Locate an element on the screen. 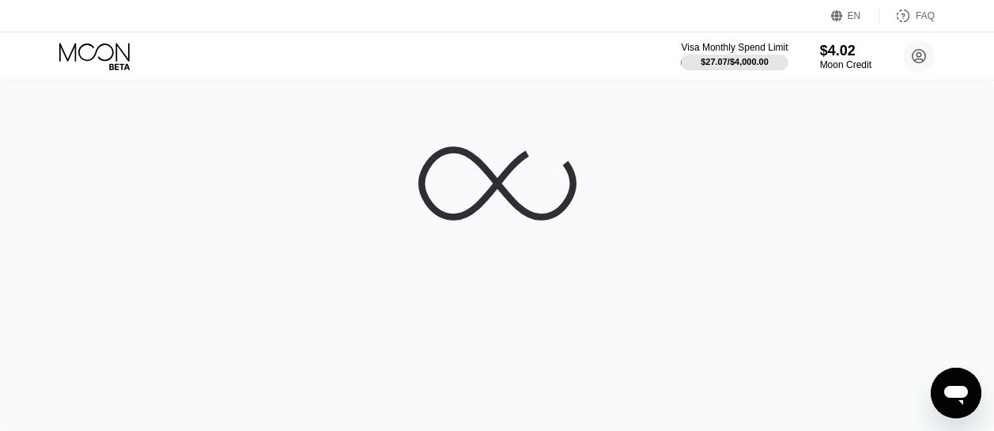  div: Visa Monthly Spend Limit$27.07/$4,000.00 is located at coordinates (734, 56).